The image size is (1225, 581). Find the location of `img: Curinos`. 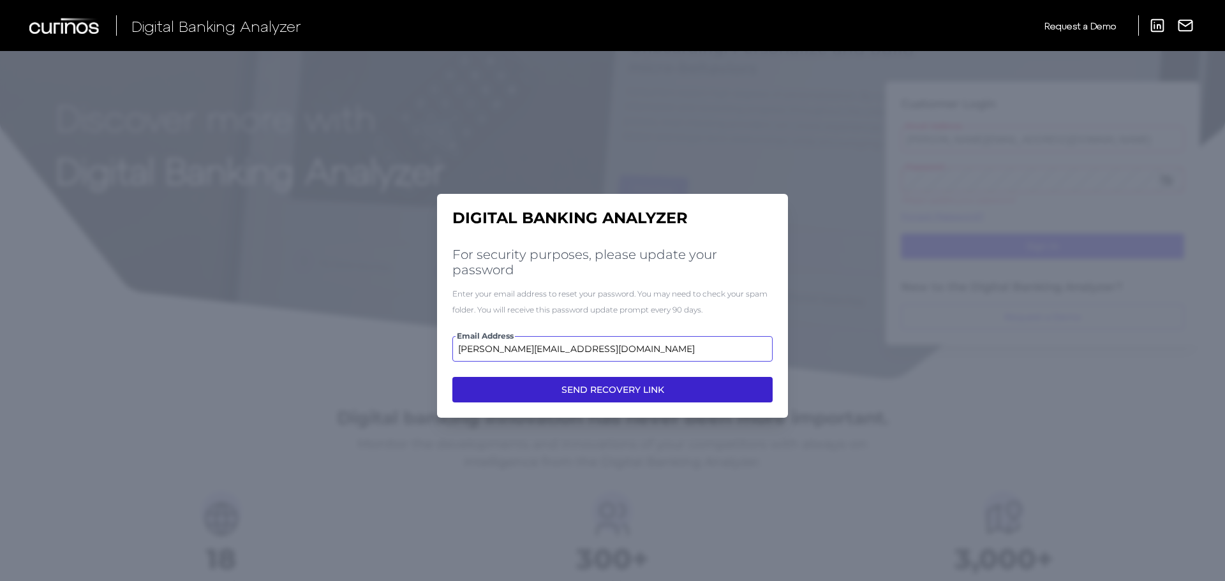

img: Curinos is located at coordinates (65, 26).